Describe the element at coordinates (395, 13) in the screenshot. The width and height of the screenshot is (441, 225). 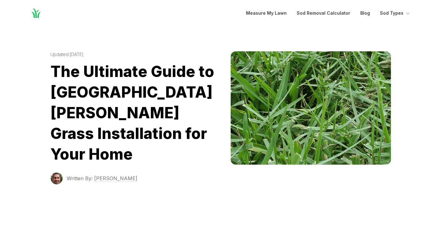
I see `button: Sod Types` at that location.